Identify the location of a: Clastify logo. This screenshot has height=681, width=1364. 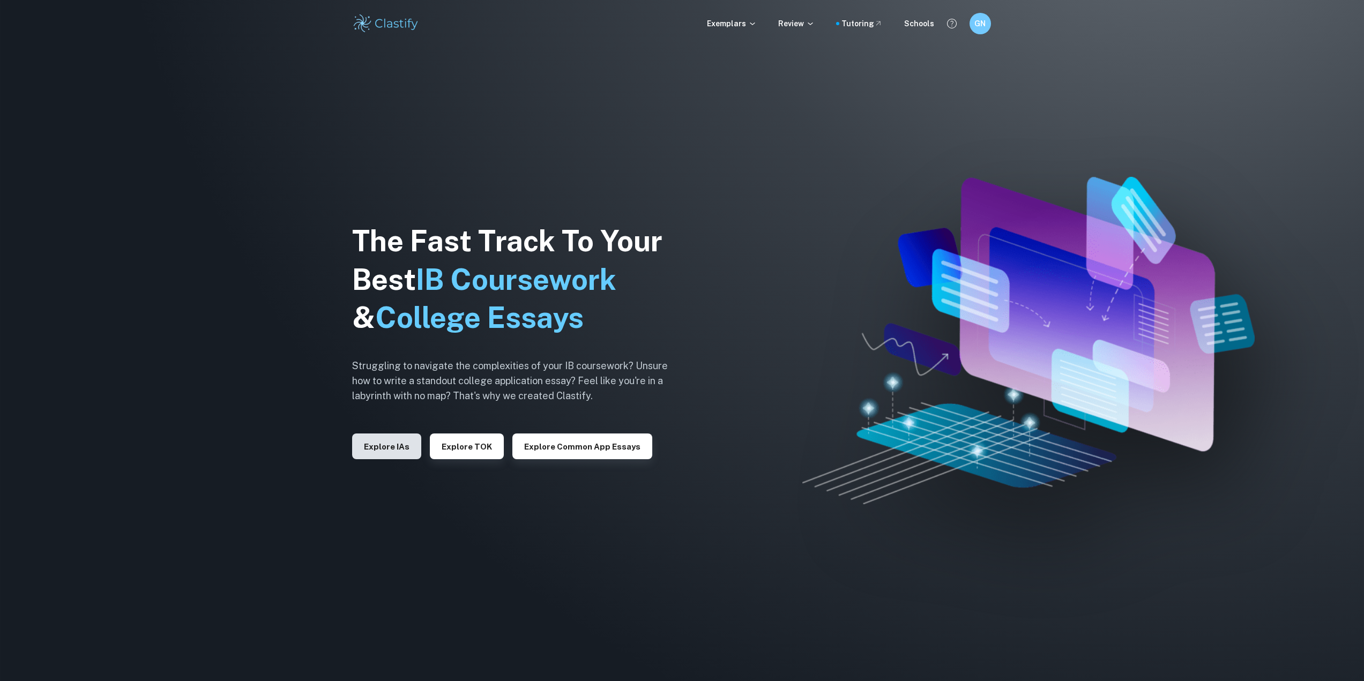
(386, 24).